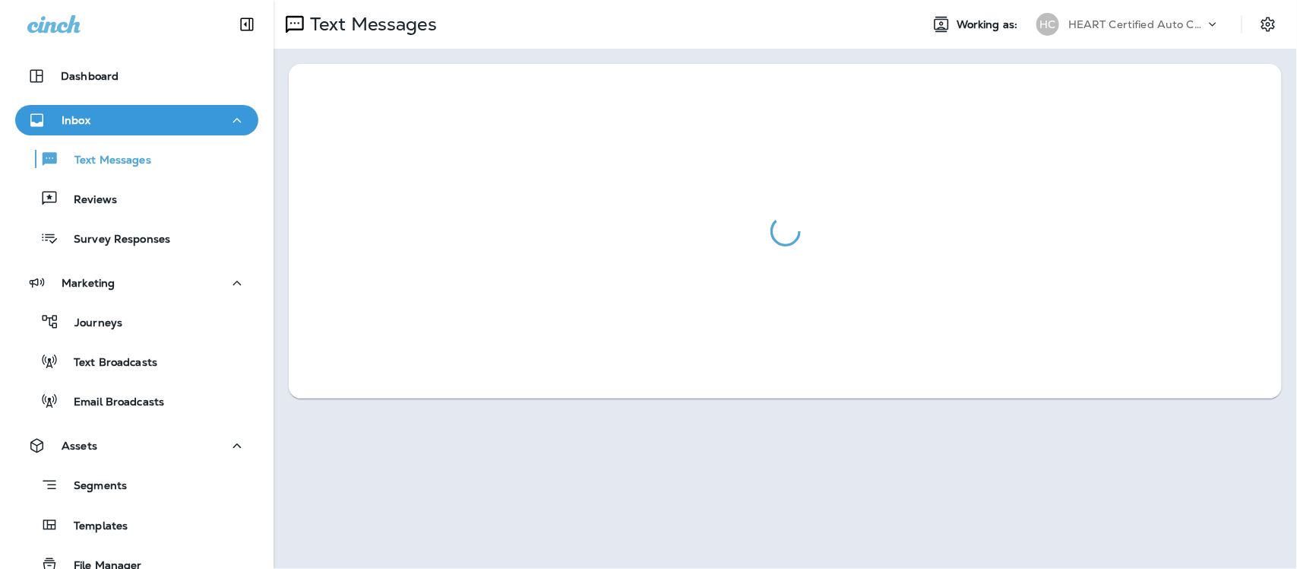 This screenshot has width=1297, height=569. What do you see at coordinates (137, 120) in the screenshot?
I see `button: Inbox` at bounding box center [137, 120].